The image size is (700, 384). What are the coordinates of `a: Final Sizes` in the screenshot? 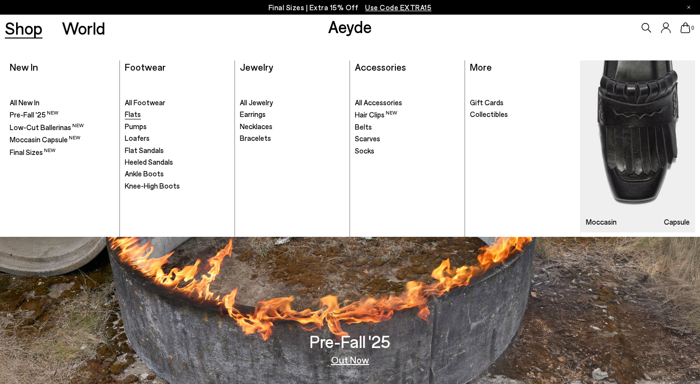 It's located at (62, 152).